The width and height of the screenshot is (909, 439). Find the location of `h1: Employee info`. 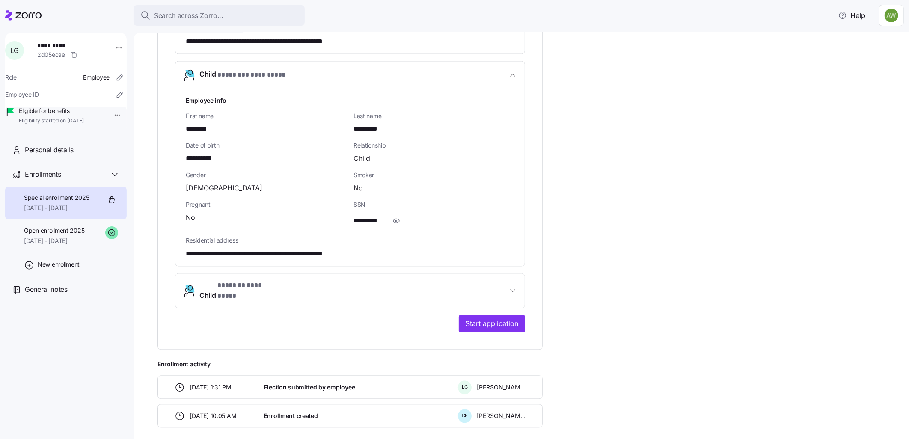

h1: Employee info is located at coordinates (350, 101).